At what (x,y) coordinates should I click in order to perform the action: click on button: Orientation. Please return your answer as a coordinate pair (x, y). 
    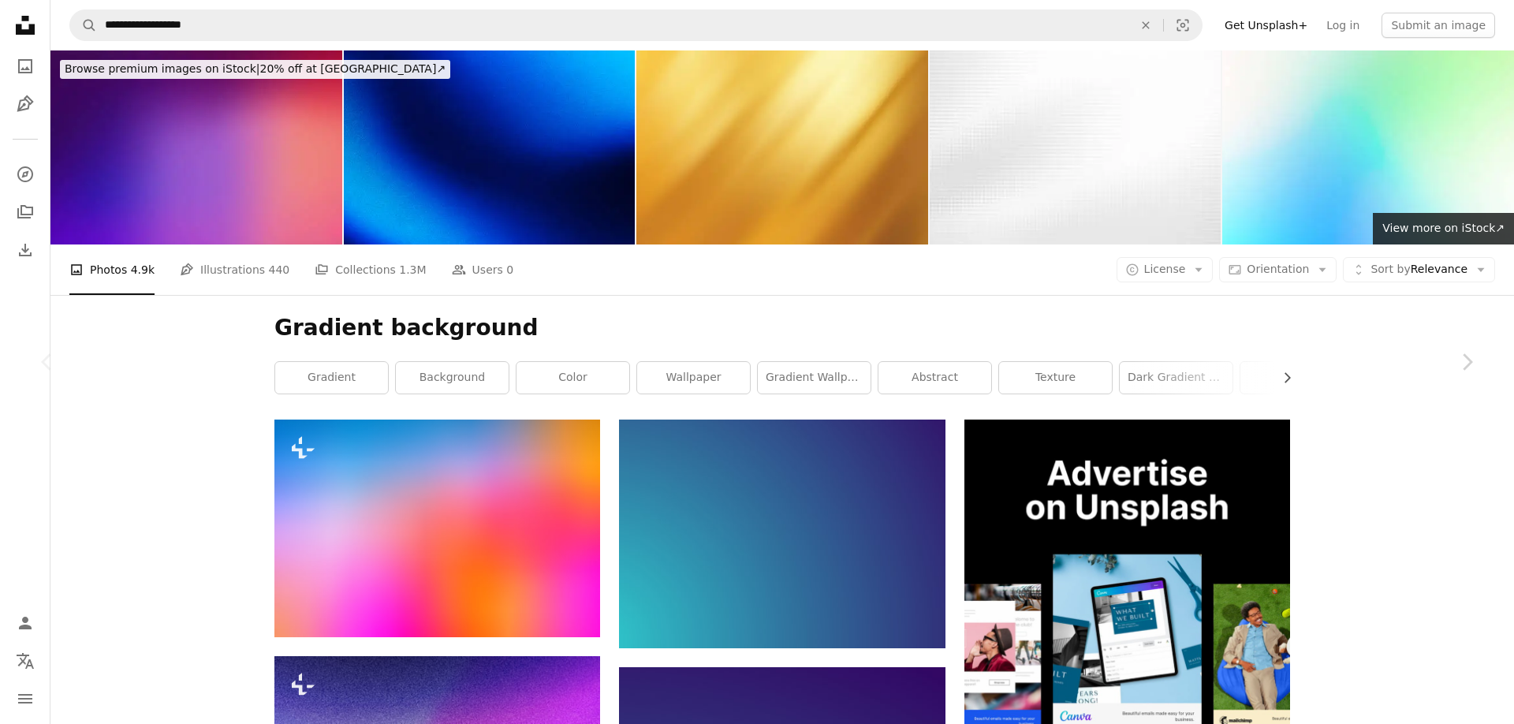
    Looking at the image, I should click on (1278, 270).